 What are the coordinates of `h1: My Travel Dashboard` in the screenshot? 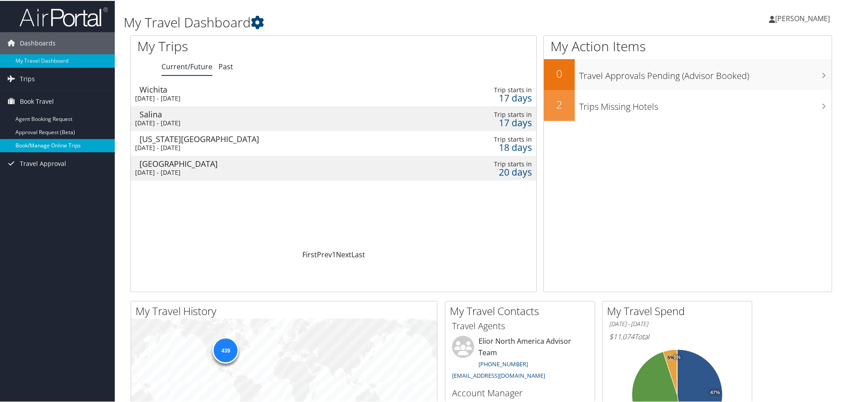 It's located at (362, 22).